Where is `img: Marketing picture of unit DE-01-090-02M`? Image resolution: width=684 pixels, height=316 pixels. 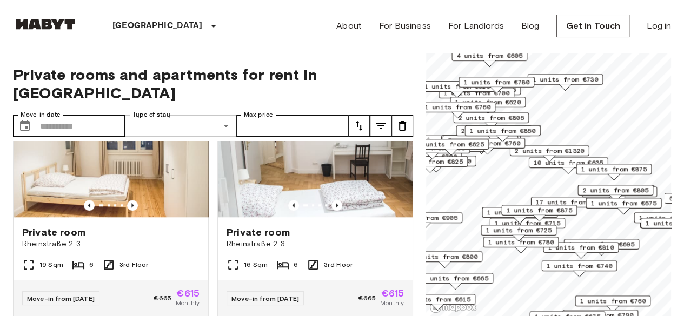
img: Marketing picture of unit DE-01-090-02M is located at coordinates (111, 152).